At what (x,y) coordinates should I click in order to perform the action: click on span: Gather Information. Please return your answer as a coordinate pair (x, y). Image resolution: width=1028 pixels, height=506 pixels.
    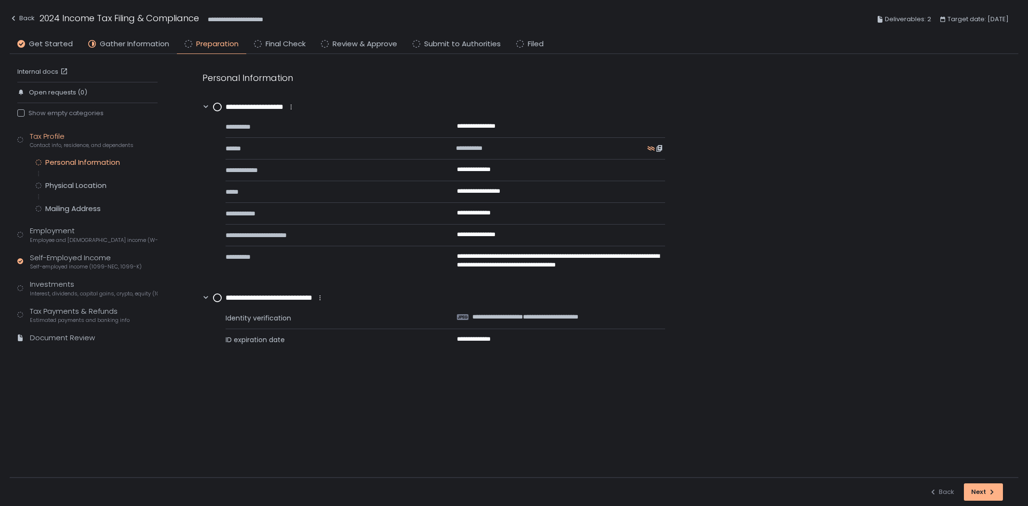
    Looking at the image, I should click on (135, 44).